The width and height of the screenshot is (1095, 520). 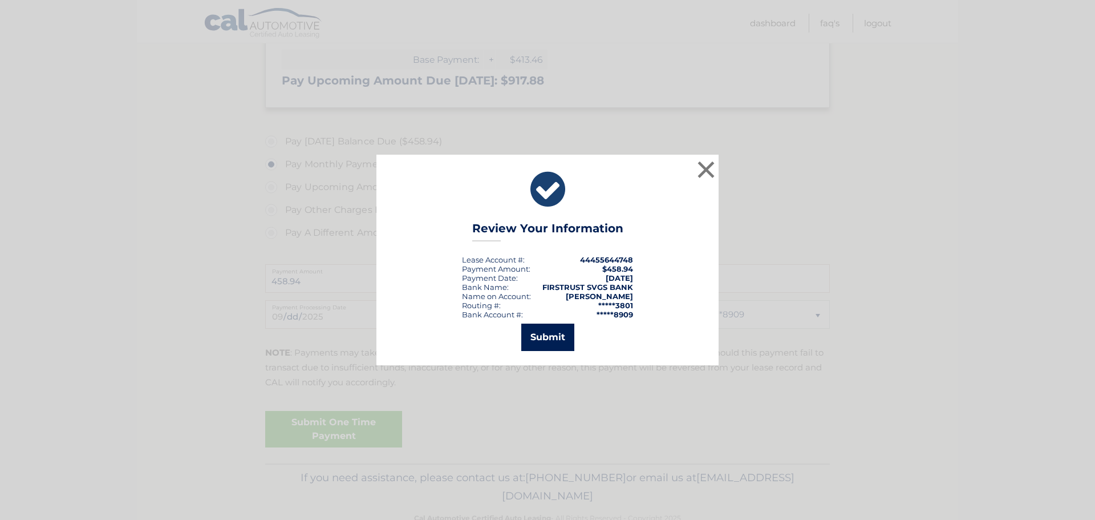 I want to click on button: Submit, so click(x=547, y=337).